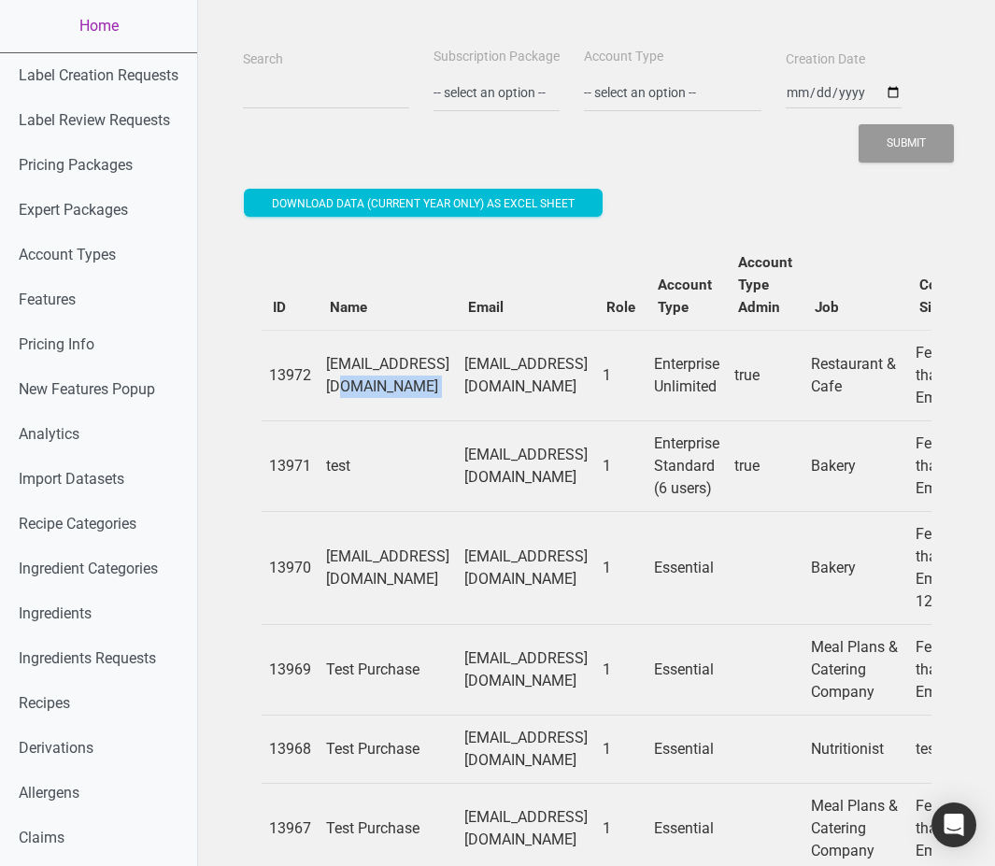 This screenshot has height=866, width=995. I want to click on td: test, so click(388, 466).